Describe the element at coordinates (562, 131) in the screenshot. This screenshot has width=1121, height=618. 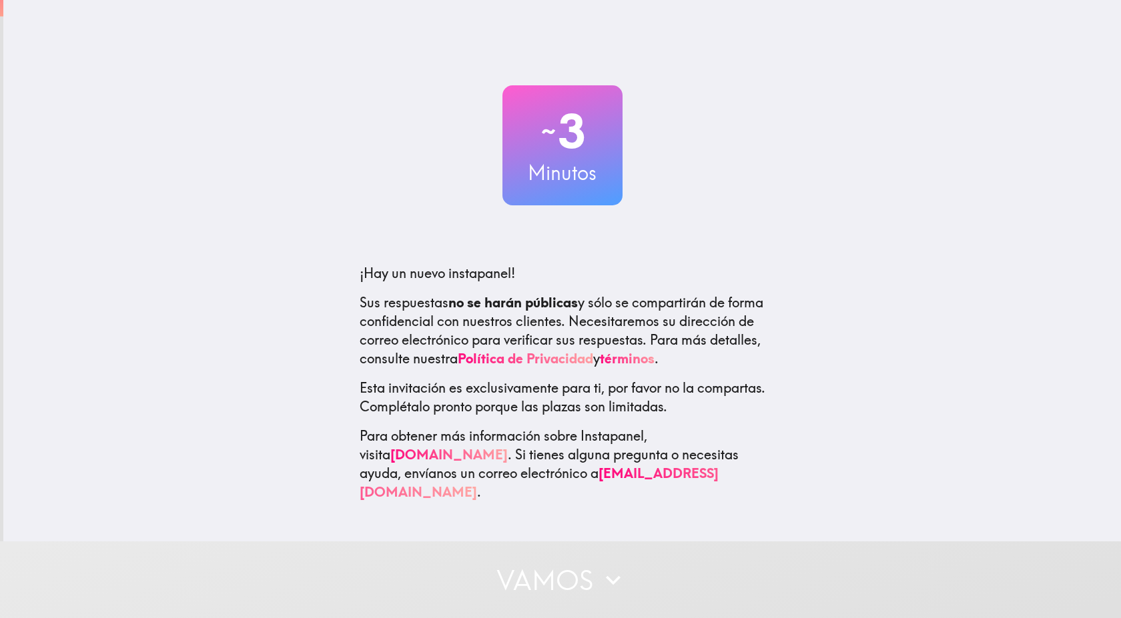
I see `h2: 3` at that location.